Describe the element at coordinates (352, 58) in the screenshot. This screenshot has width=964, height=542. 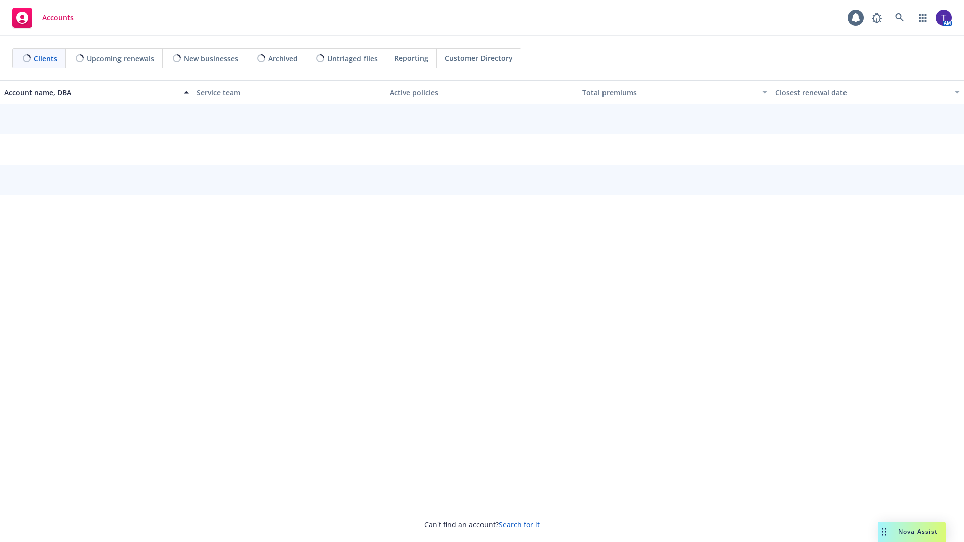
I see `span: Untriaged files` at that location.